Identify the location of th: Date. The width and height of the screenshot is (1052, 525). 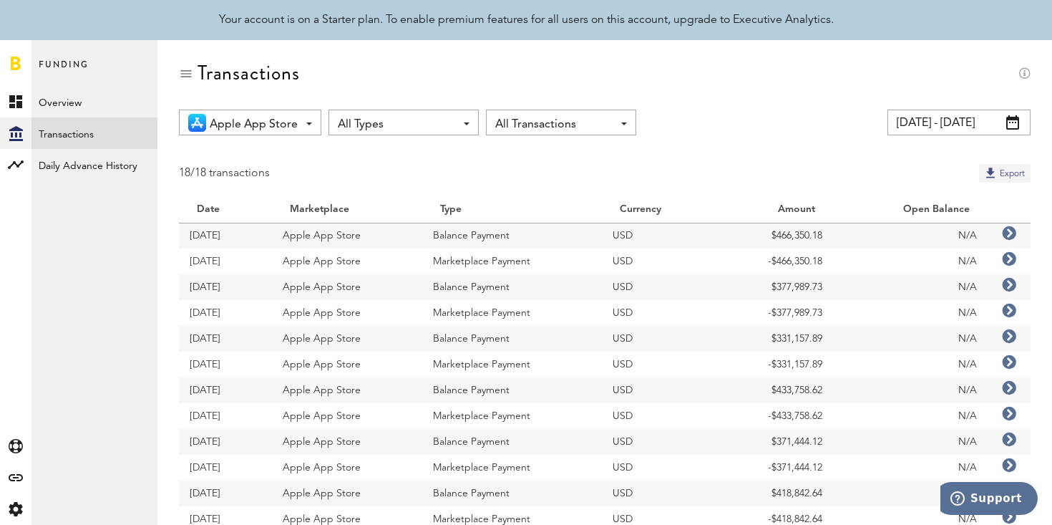
(225, 210).